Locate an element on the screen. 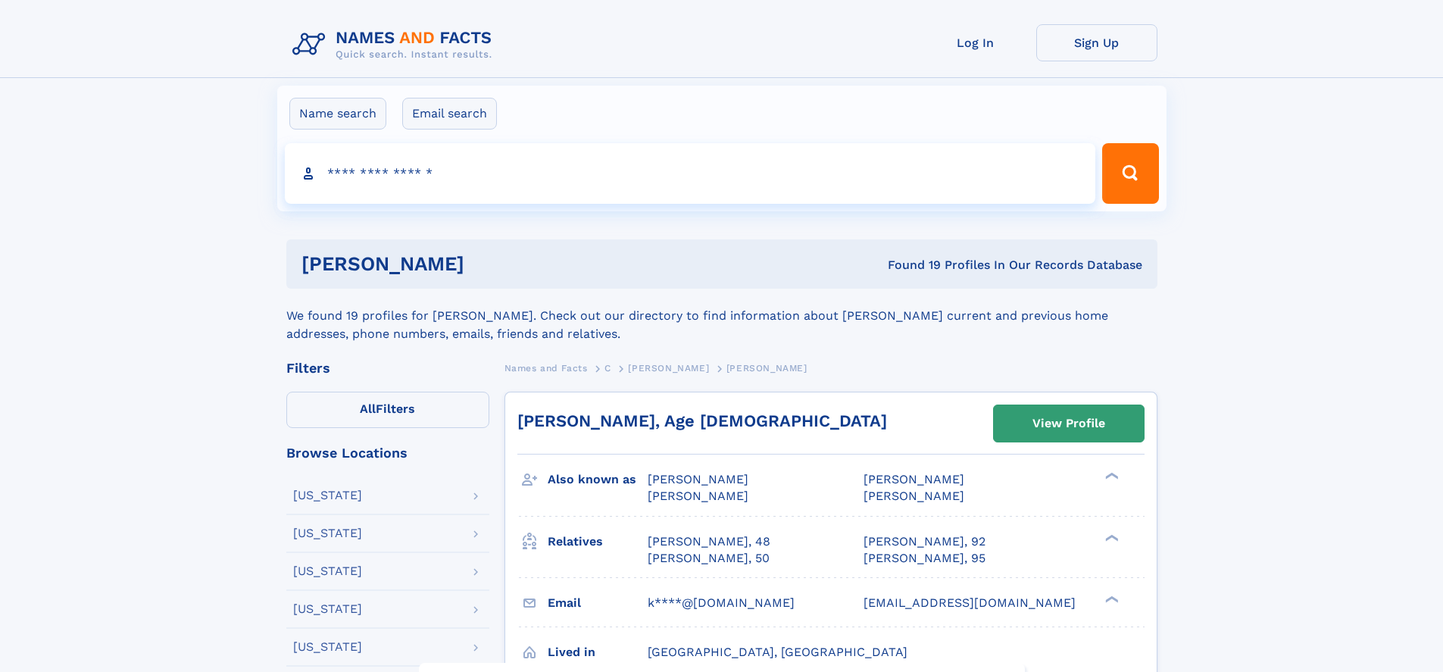  label: Filters is located at coordinates (388, 410).